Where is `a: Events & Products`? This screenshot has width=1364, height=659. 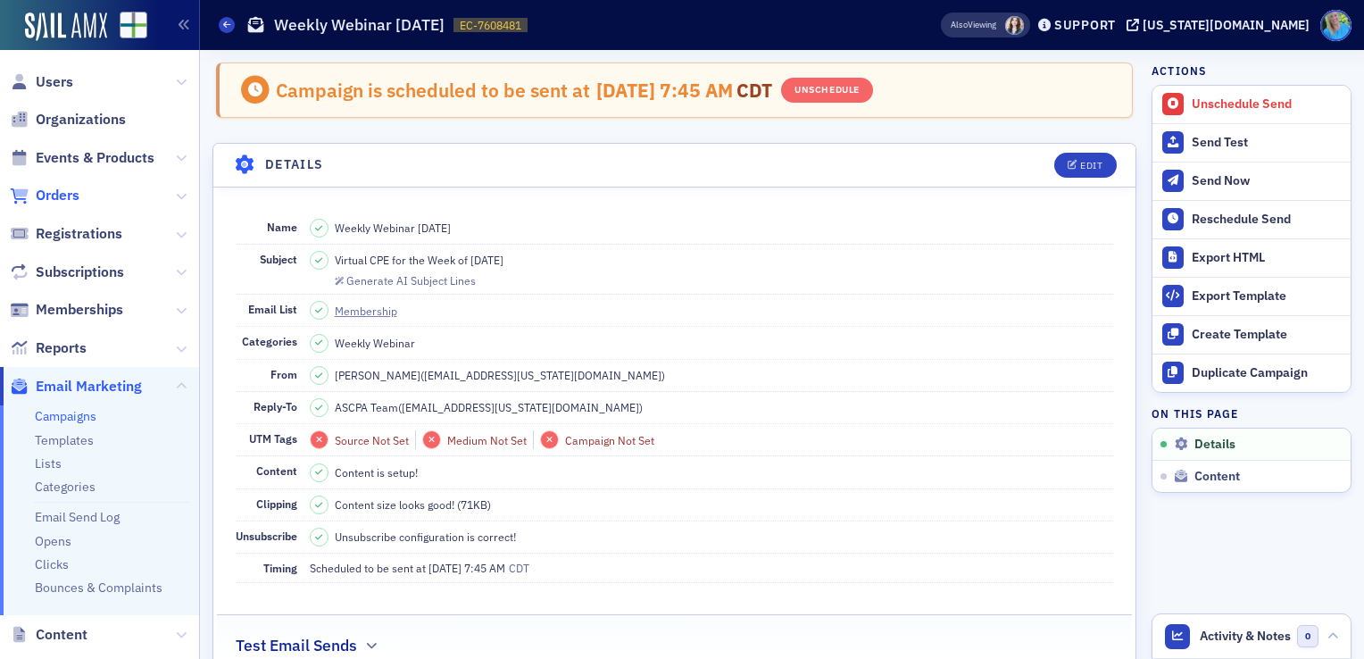
a: Events & Products is located at coordinates (82, 158).